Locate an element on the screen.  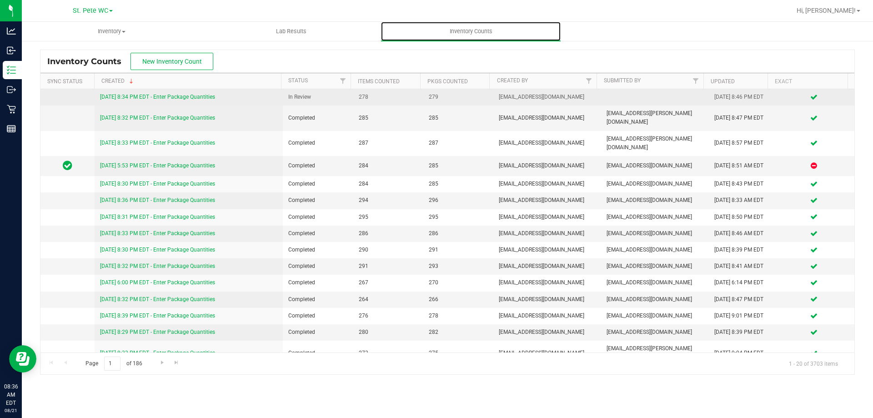
span: 282 is located at coordinates (458, 332).